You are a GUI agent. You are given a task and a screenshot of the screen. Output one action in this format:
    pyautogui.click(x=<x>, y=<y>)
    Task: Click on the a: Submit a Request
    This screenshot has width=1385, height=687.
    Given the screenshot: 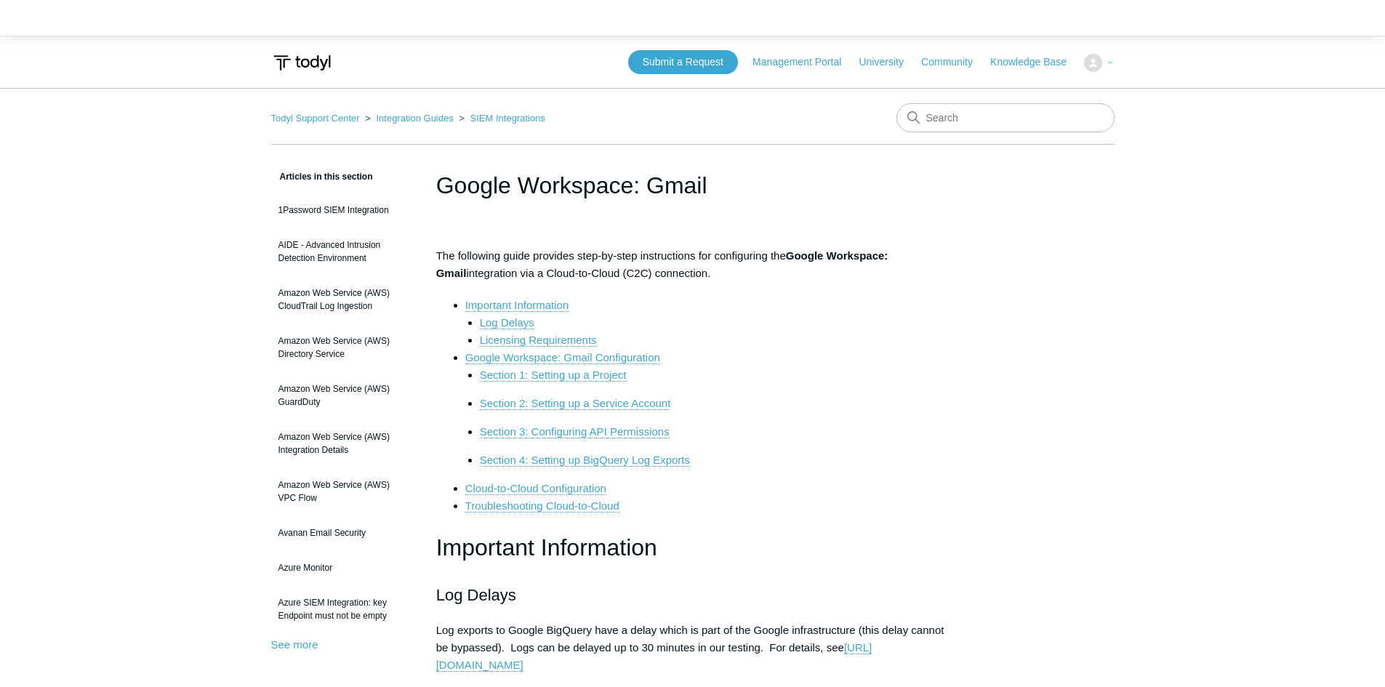 What is the action you would take?
    pyautogui.click(x=682, y=62)
    